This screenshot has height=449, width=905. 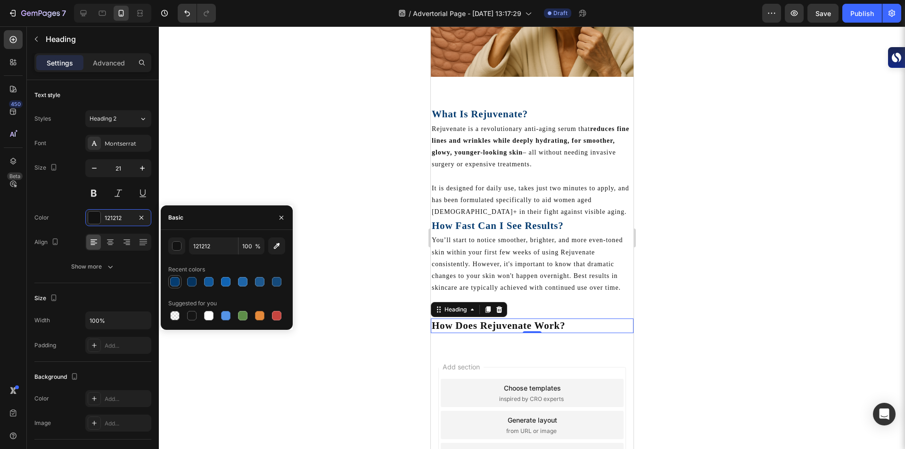 What do you see at coordinates (49, 88) in the screenshot?
I see `strong: What Is Rejuvenate?` at bounding box center [49, 88].